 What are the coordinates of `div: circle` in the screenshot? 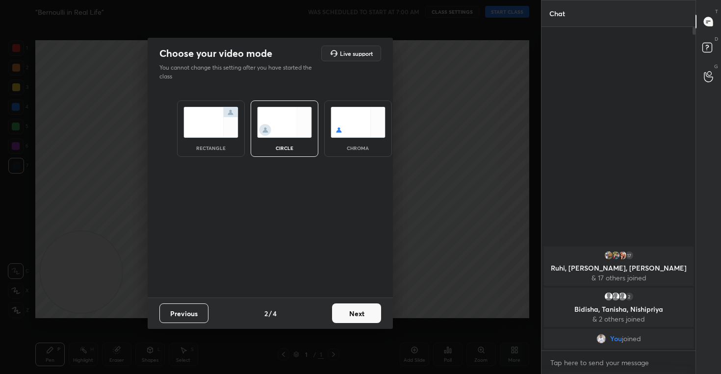 It's located at (284, 148).